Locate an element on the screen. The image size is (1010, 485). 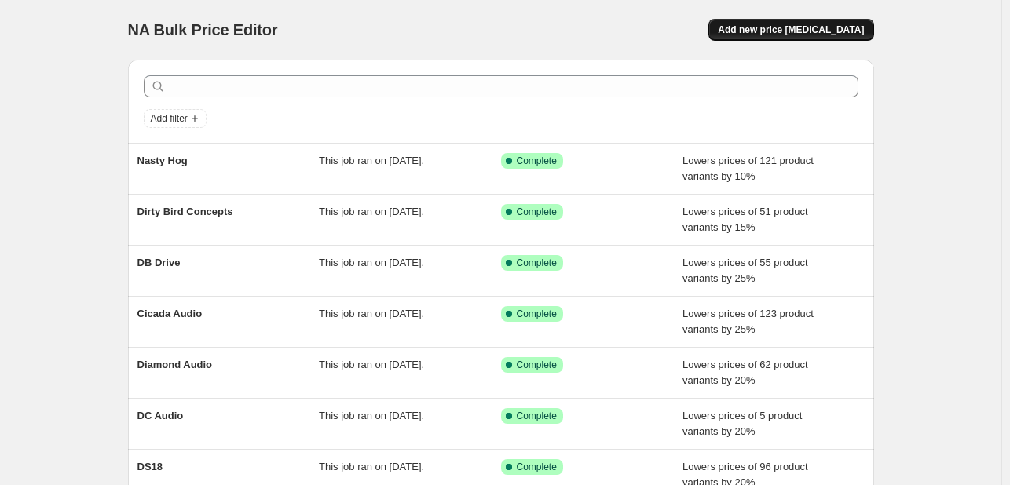
span: Add filter is located at coordinates (169, 119).